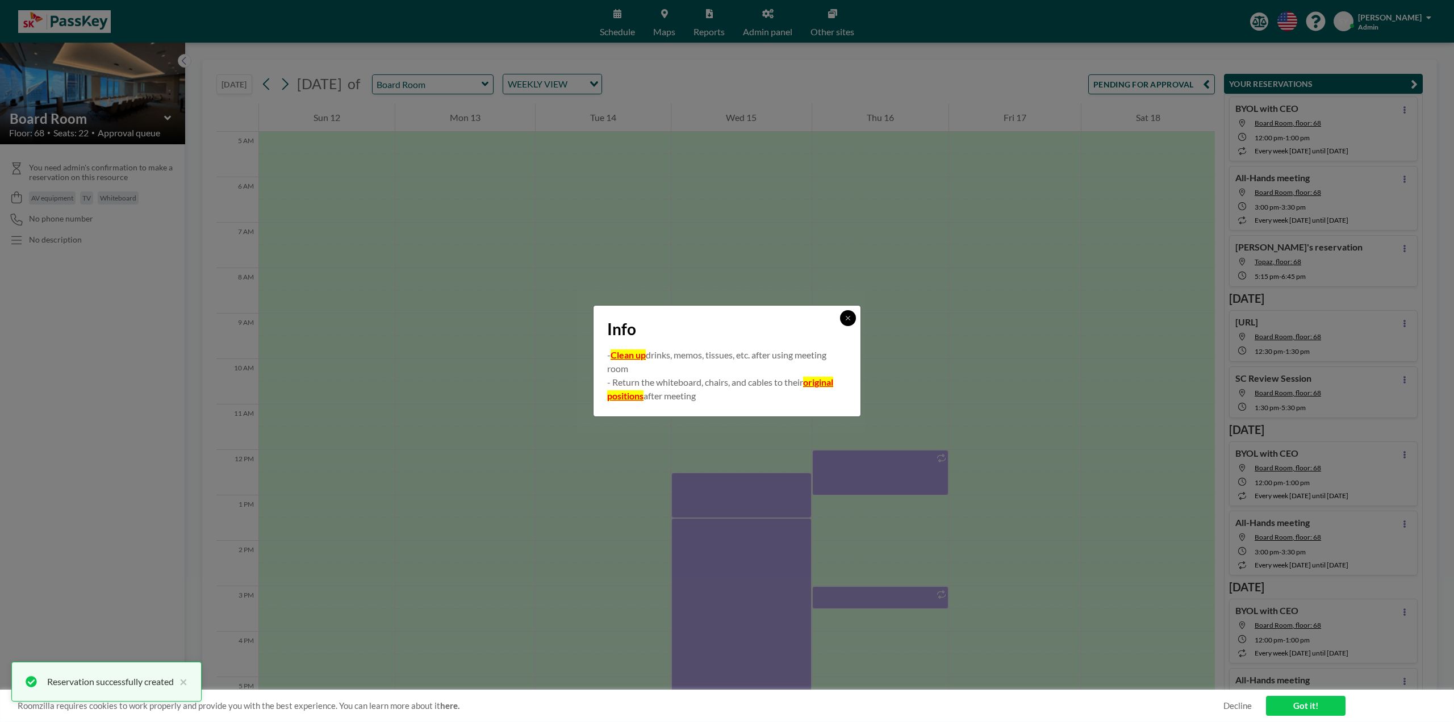  Describe the element at coordinates (450, 706) in the screenshot. I see `a: here.` at that location.